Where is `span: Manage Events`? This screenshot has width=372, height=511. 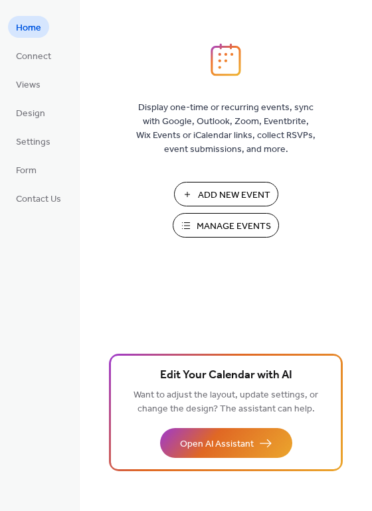
span: Manage Events is located at coordinates (234, 226).